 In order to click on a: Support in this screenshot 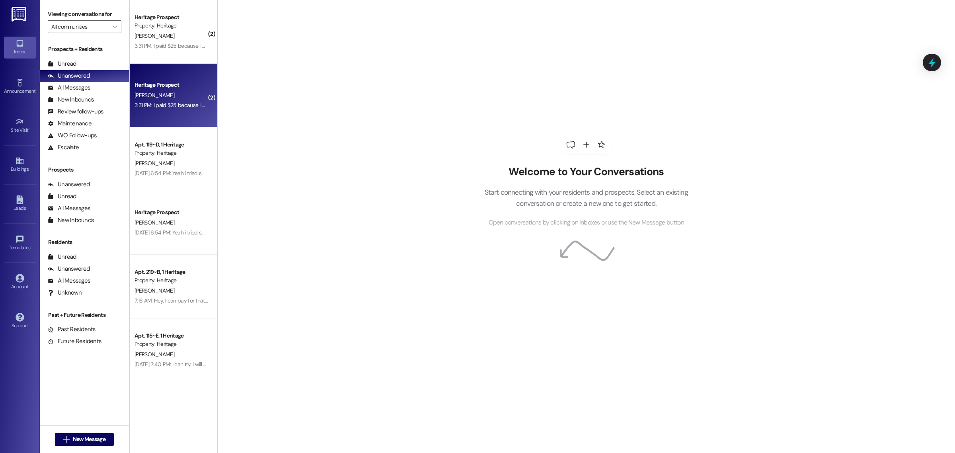, I will do `click(20, 321)`.